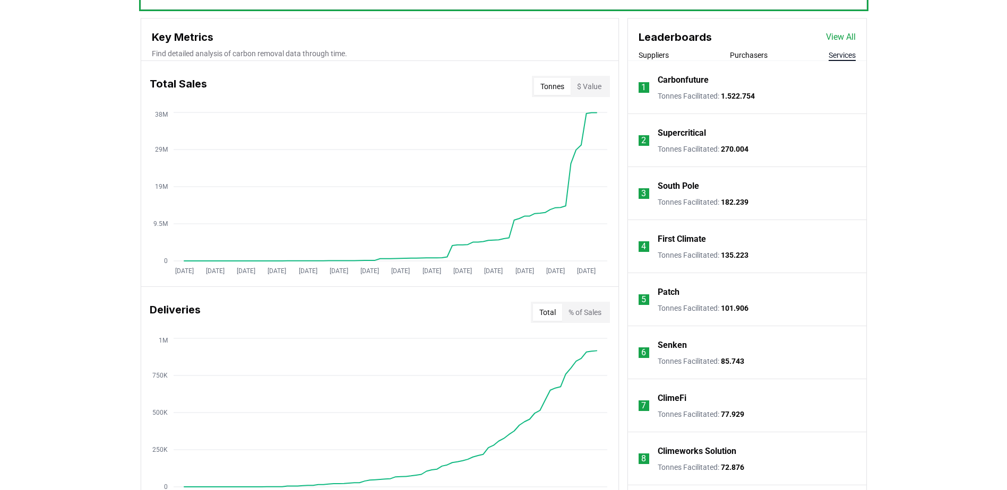 The width and height of the screenshot is (1007, 490). Describe the element at coordinates (161, 115) in the screenshot. I see `tspan: 38M` at that location.